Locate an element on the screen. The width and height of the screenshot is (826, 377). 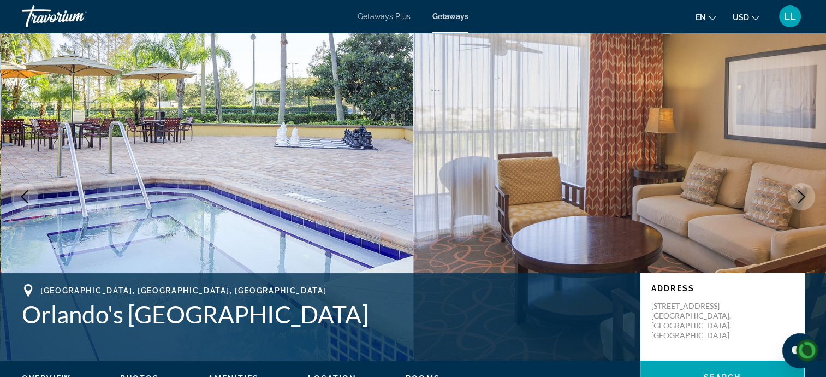
button: Previous image is located at coordinates (25, 197).